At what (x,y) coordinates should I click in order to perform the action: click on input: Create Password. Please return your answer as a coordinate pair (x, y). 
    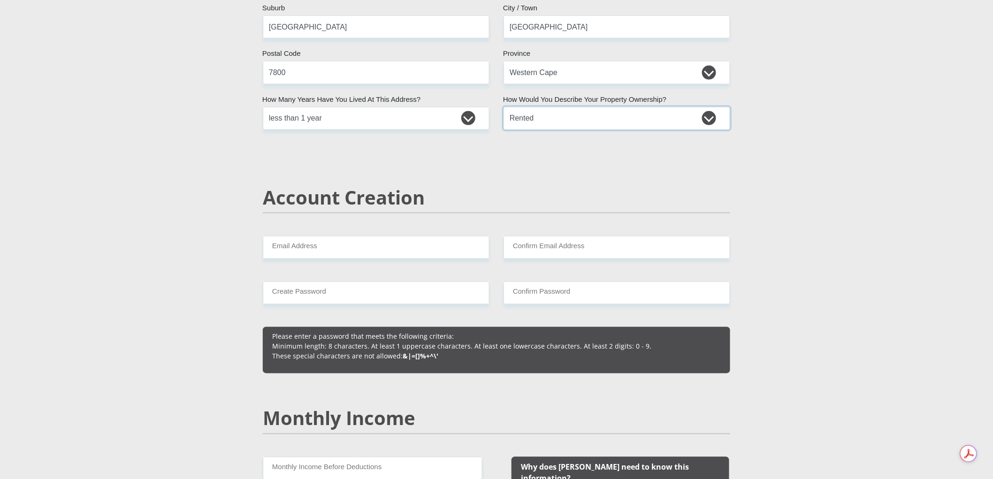
    Looking at the image, I should click on (376, 293).